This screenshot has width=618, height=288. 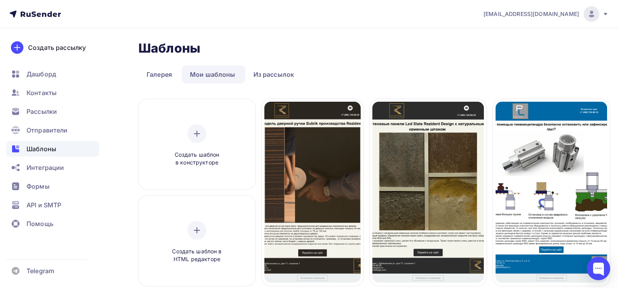 I want to click on a: Отправители, so click(x=53, y=130).